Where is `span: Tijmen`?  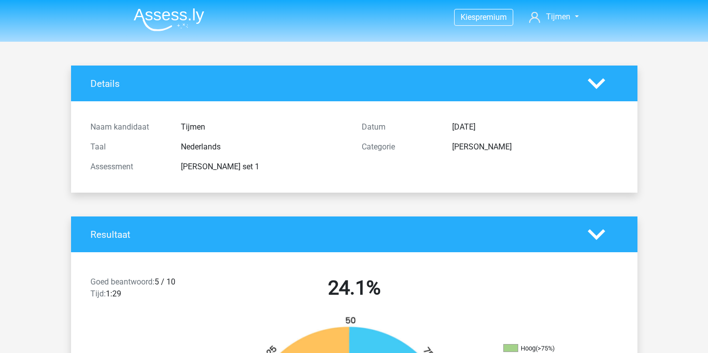
span: Tijmen is located at coordinates (558, 16).